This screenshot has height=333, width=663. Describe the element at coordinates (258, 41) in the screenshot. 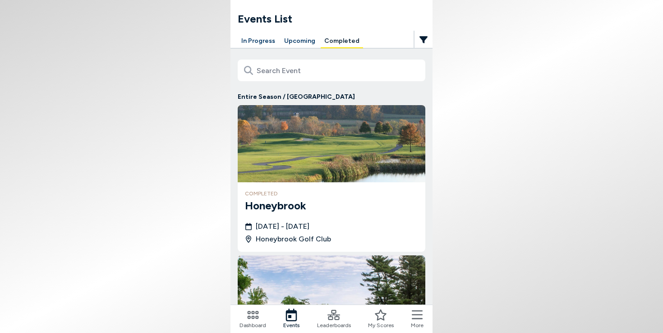

I see `button: In Progress` at that location.